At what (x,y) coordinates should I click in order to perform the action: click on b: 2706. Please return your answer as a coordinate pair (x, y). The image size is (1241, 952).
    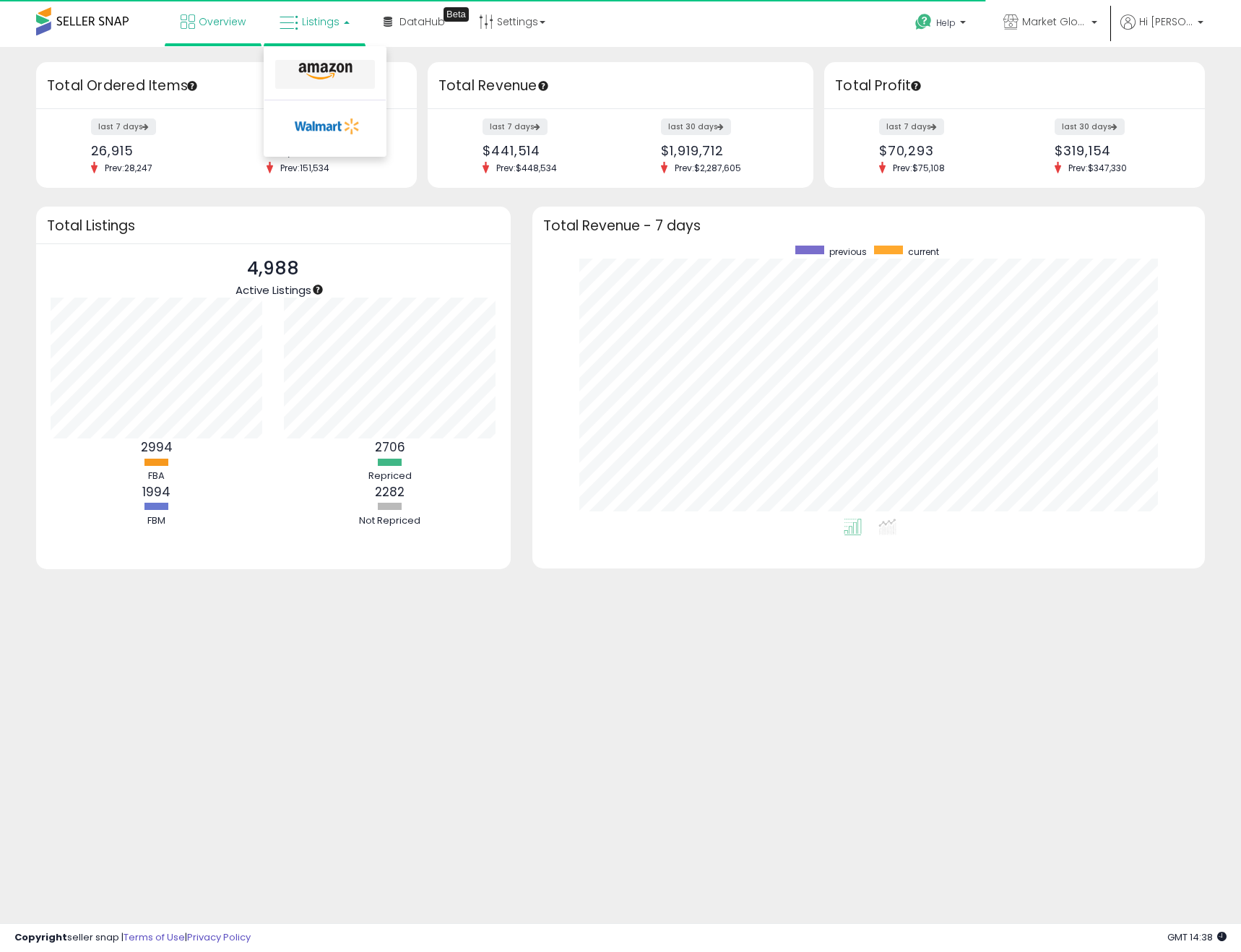
    Looking at the image, I should click on (390, 448).